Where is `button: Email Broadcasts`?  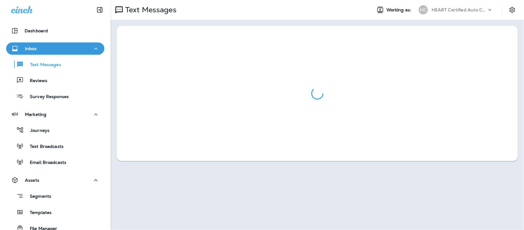
button: Email Broadcasts is located at coordinates (55, 162).